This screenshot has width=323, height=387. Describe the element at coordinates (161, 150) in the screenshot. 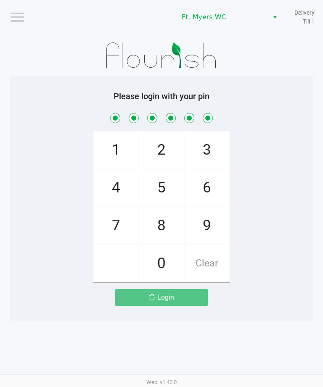

I see `span: 2` at that location.